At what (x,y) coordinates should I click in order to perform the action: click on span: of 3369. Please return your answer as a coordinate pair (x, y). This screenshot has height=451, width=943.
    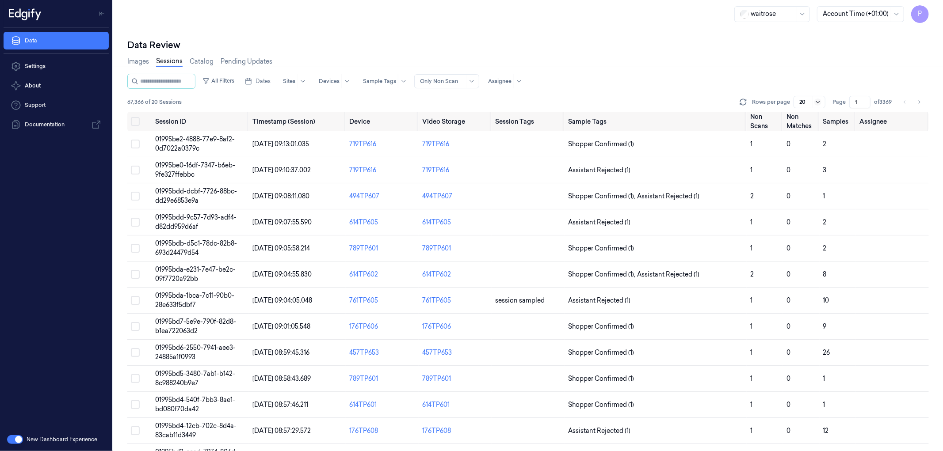
    Looking at the image, I should click on (883, 102).